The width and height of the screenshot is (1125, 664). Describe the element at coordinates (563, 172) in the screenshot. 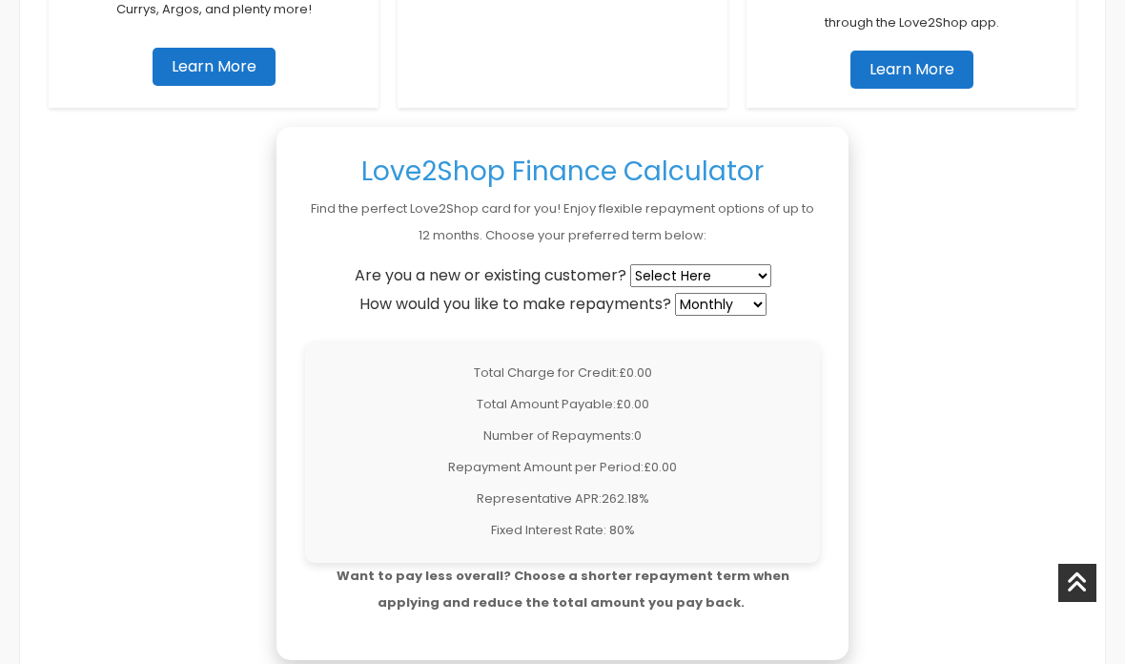

I see `h3: Love2Shop Finance Calculator` at that location.